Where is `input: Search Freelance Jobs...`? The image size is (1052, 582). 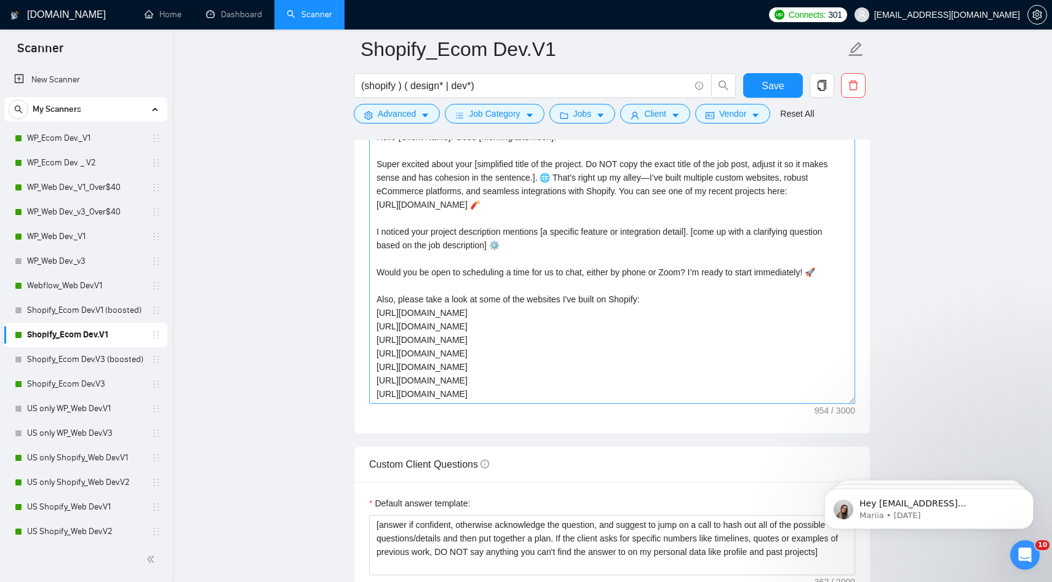 input: Search Freelance Jobs... is located at coordinates (525, 85).